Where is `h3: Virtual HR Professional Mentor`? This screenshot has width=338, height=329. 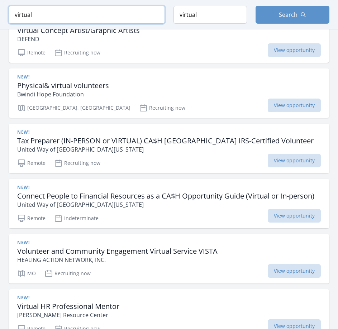
h3: Virtual HR Professional Mentor is located at coordinates (68, 306).